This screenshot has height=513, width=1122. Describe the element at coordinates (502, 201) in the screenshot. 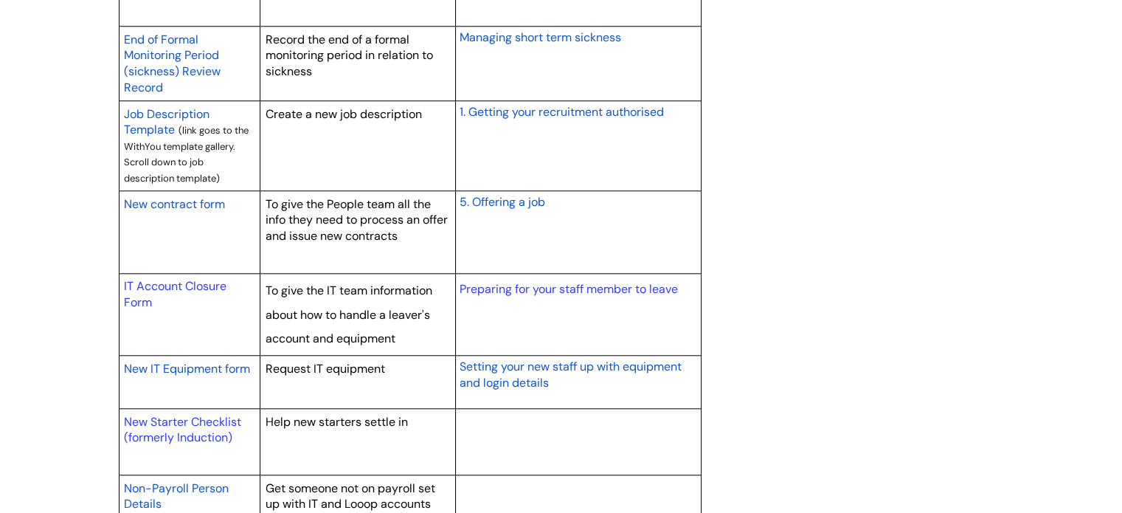

I see `span: 5. Offering a job` at that location.